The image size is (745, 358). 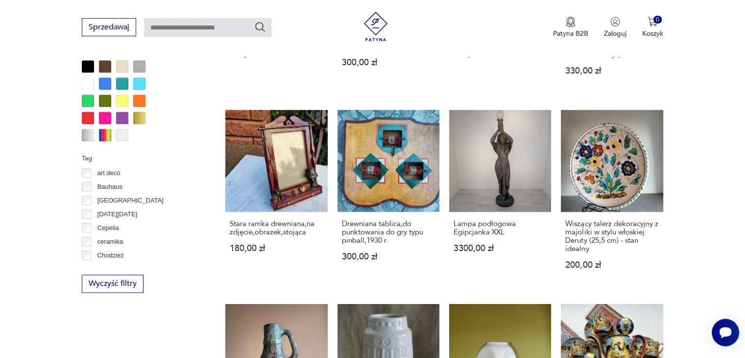 I want to click on p: Patyna B2B, so click(x=571, y=33).